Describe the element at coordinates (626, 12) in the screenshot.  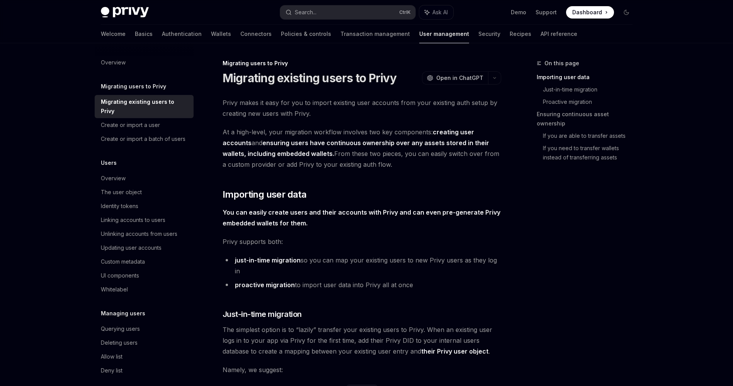
I see `button: Toggle dark mode` at that location.